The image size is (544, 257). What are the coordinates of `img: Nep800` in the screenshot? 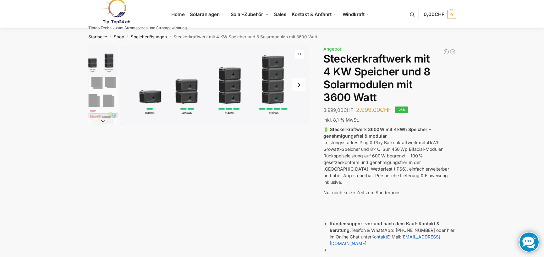 It's located at (103, 123).